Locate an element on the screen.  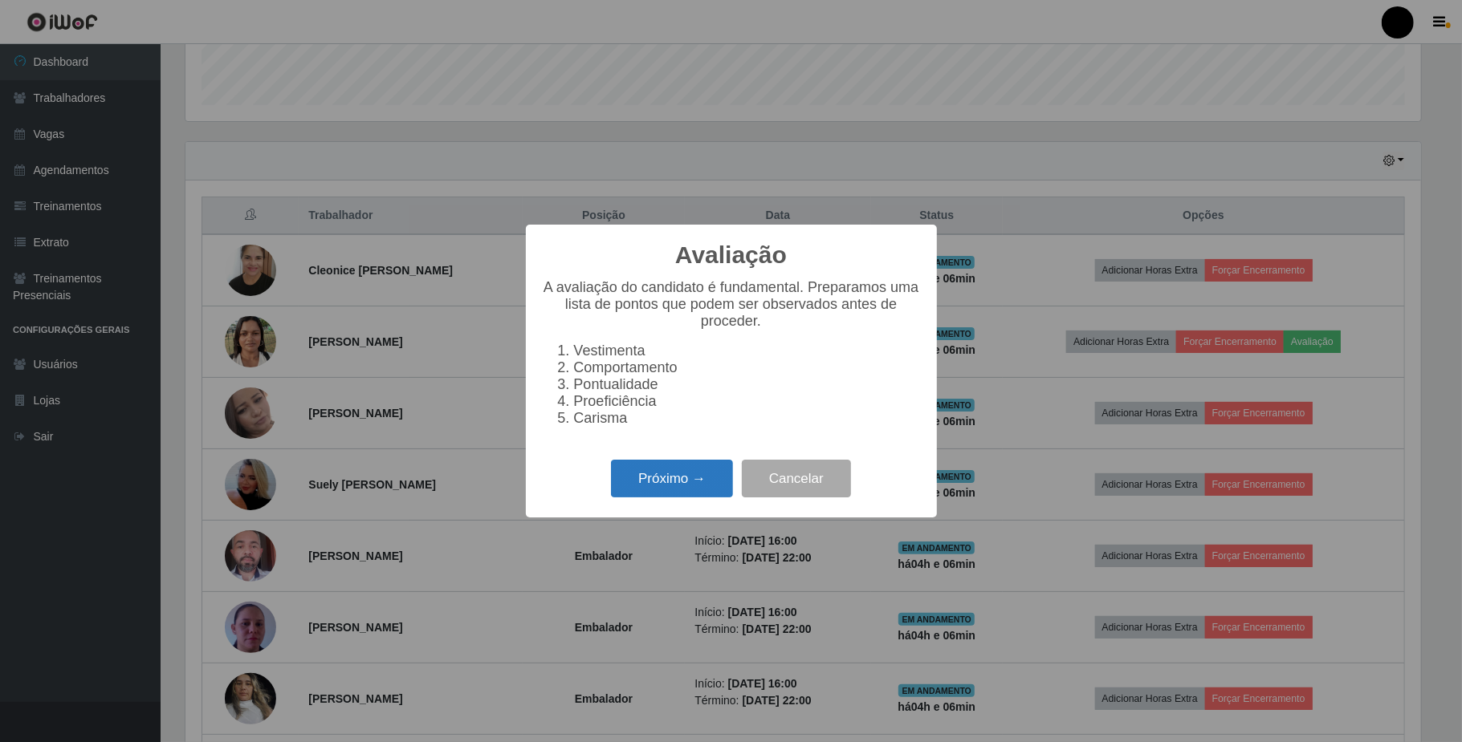
li: Pontualidade is located at coordinates (747, 384).